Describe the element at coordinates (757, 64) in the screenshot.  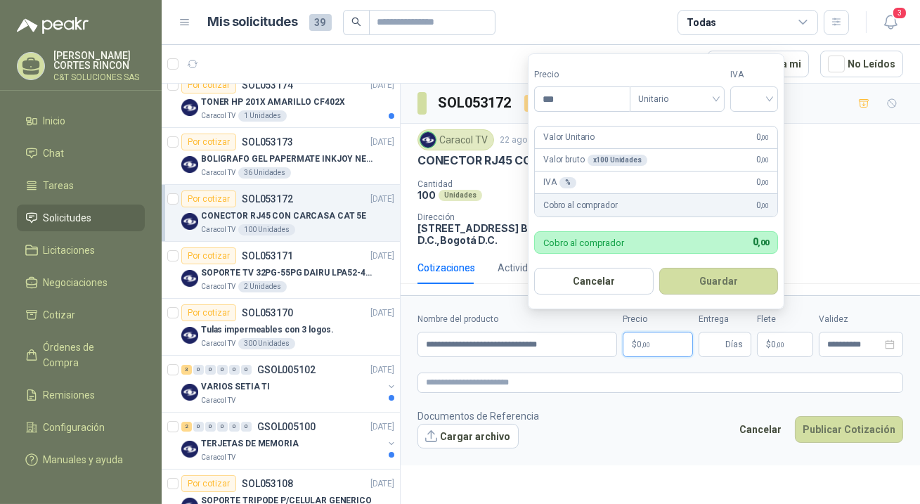
I see `button: Asignado a mi` at that location.